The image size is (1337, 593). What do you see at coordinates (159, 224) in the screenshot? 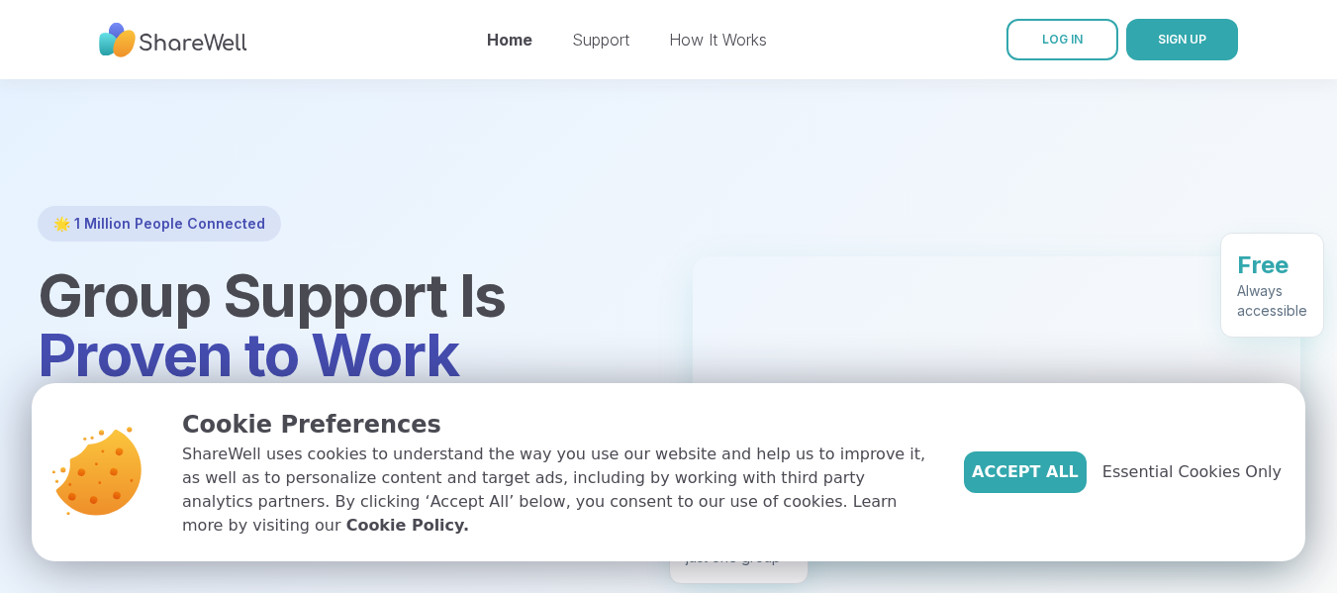
I see `div: 🌟 1 Million People Connected` at bounding box center [159, 224].